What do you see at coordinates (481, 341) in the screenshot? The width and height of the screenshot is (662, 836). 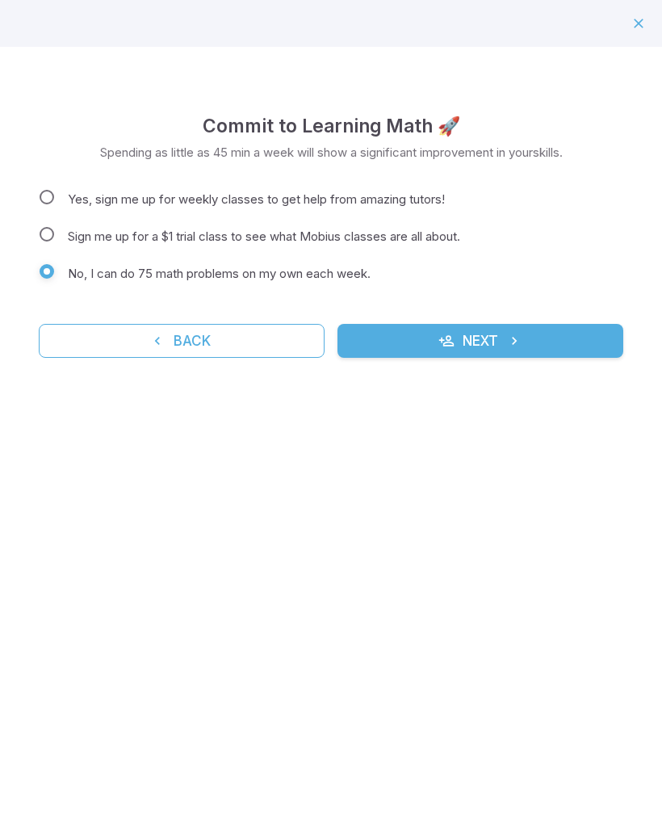 I see `button: Next` at bounding box center [481, 341].